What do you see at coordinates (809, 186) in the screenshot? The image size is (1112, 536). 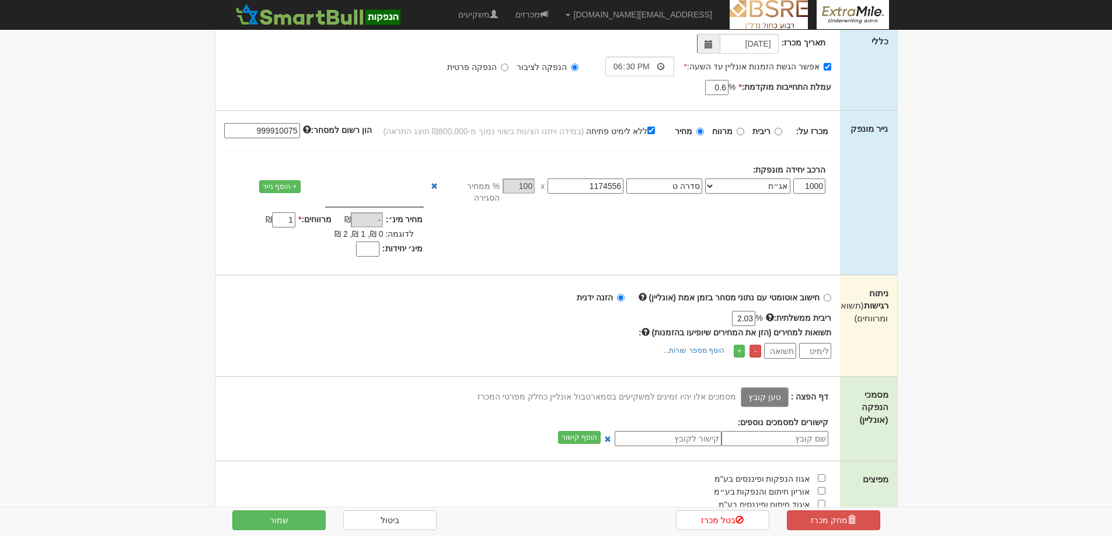 I see `input: כמות` at bounding box center [809, 186].